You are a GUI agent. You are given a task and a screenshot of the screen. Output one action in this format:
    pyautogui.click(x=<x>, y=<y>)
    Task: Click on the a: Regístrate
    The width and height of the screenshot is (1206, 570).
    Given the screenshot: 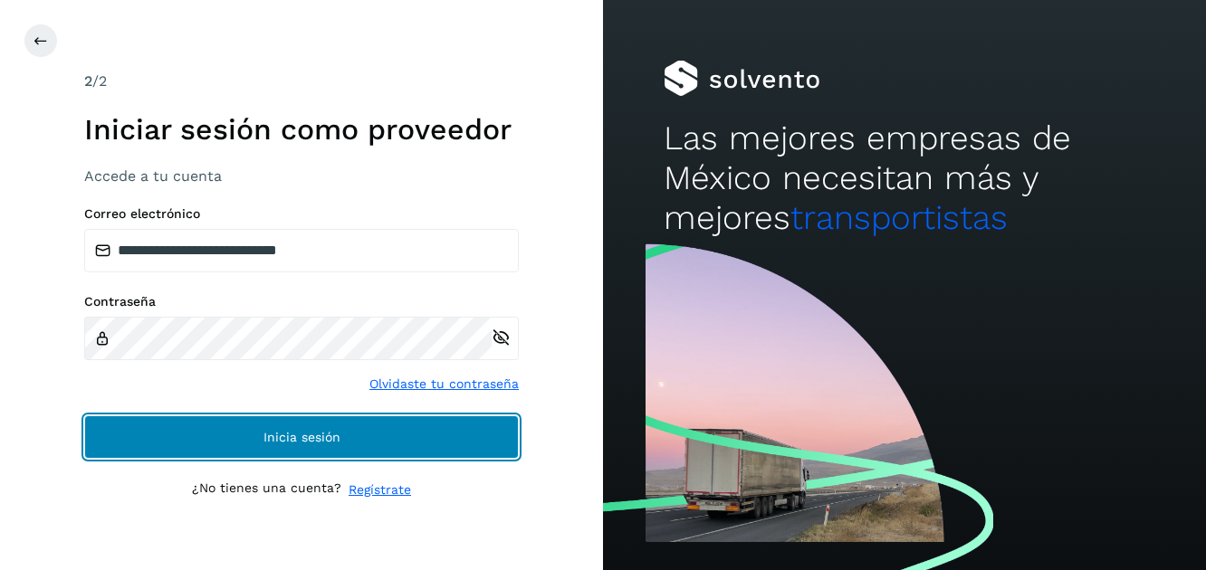 What is the action you would take?
    pyautogui.click(x=379, y=490)
    